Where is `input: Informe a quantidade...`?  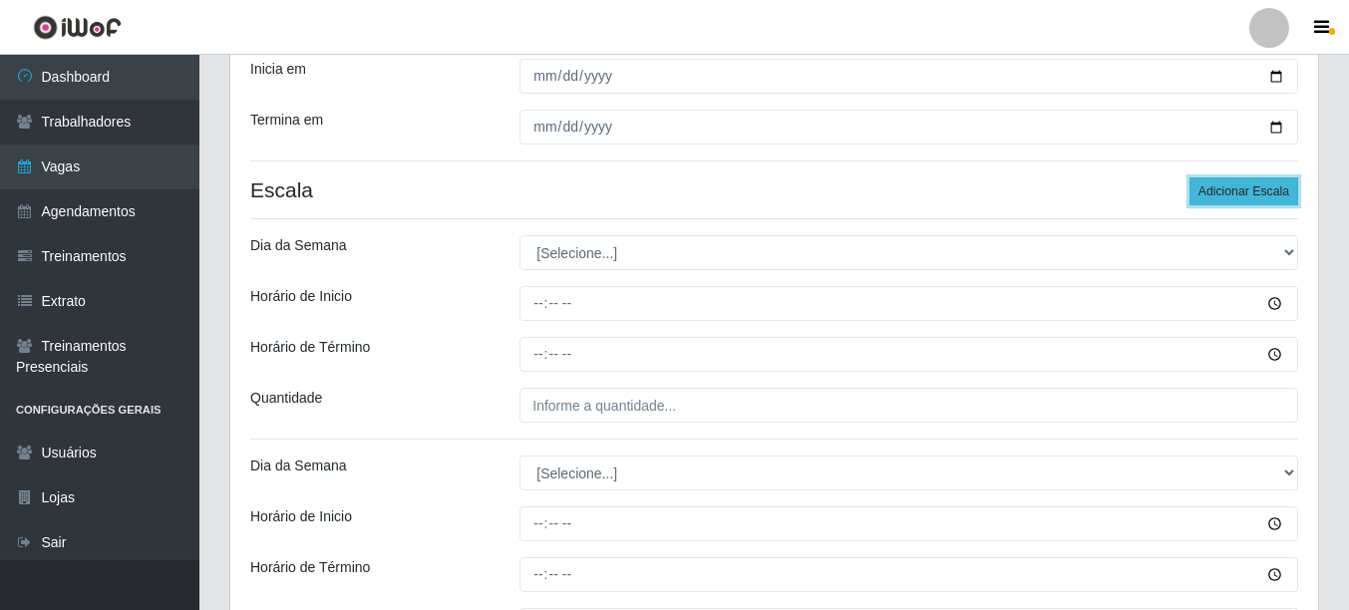 input: Informe a quantidade... is located at coordinates (908, 405).